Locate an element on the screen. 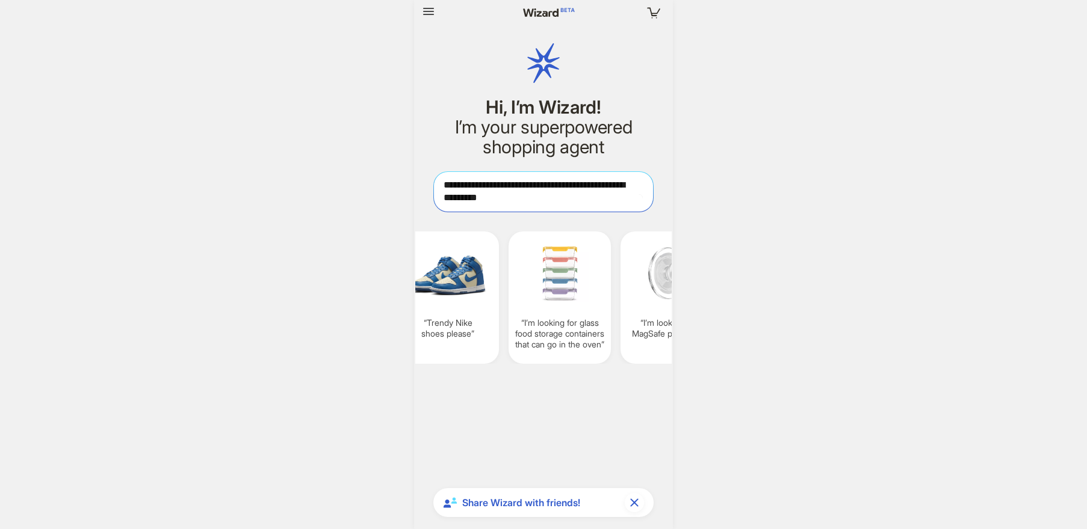 The width and height of the screenshot is (1087, 529). div: Trendy Nike shoes please is located at coordinates (448, 298).